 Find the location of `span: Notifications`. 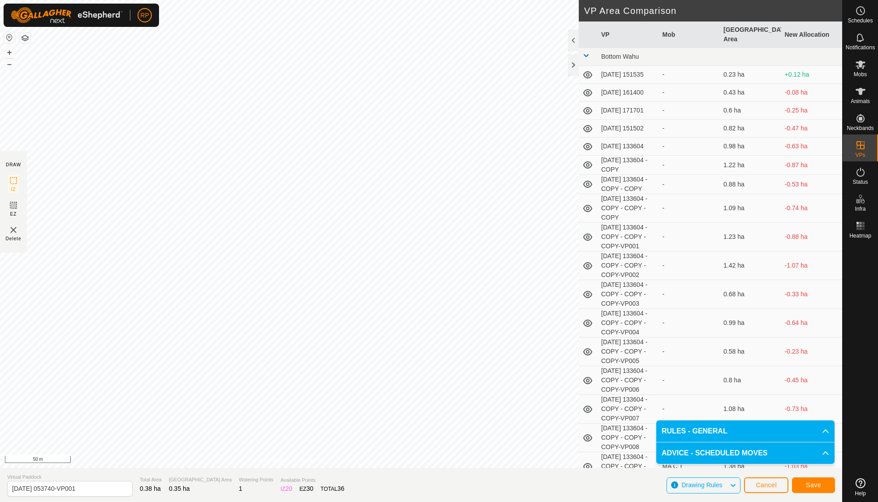

span: Notifications is located at coordinates (860, 47).